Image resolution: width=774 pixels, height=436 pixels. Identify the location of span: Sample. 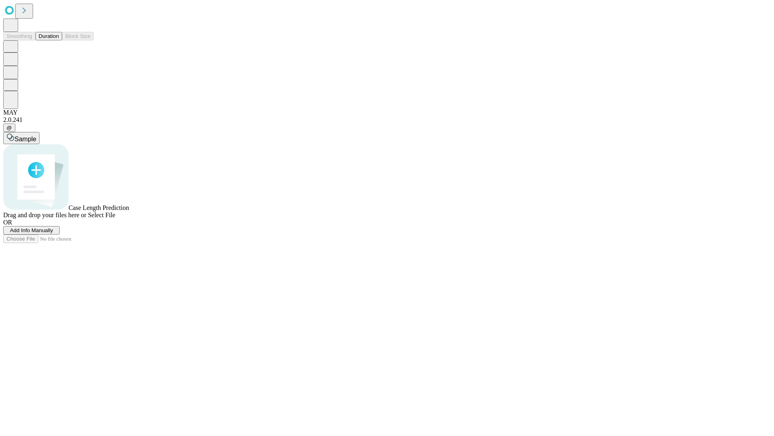
(25, 139).